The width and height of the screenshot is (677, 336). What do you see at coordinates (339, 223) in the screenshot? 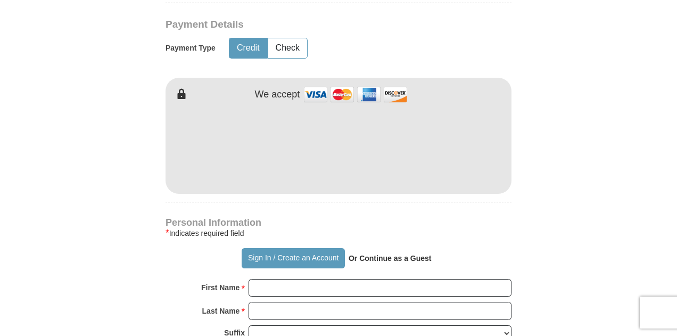
I see `h4: Personal Information` at bounding box center [339, 223].